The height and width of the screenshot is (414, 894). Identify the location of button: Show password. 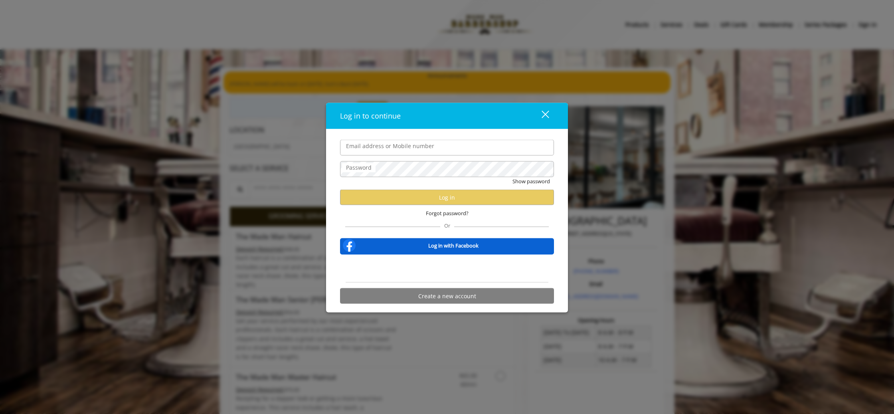
(531, 181).